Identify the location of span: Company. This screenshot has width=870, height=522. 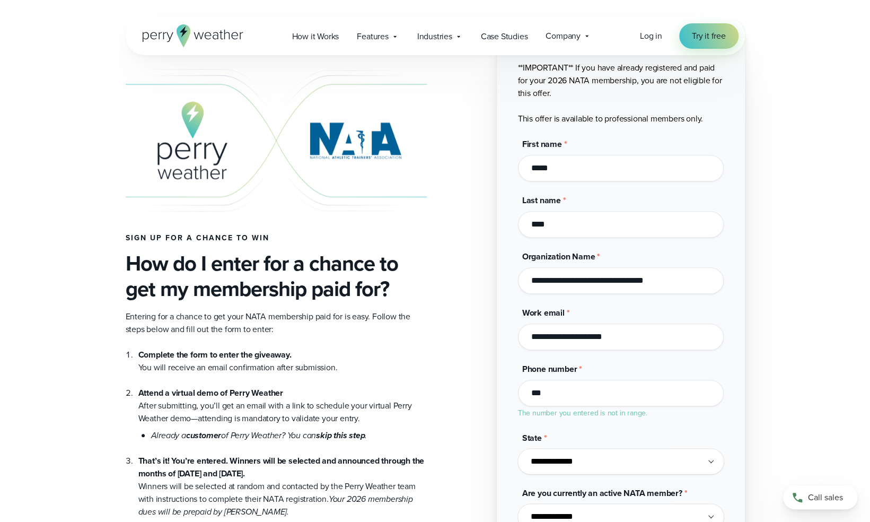
(563, 36).